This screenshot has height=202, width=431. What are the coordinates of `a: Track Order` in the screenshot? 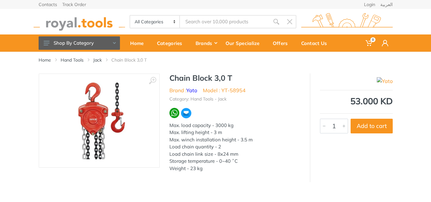 It's located at (74, 4).